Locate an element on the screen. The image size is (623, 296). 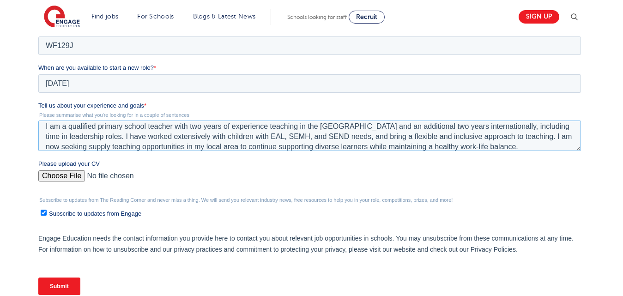
a: Blogs & Latest News is located at coordinates (224, 16).